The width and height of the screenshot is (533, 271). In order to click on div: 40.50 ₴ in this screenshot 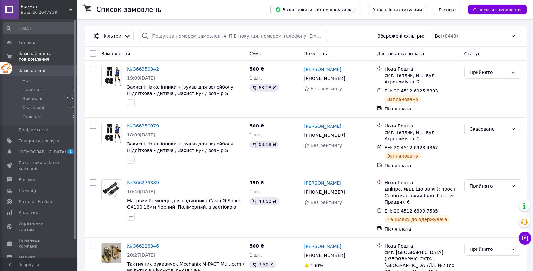, I will do `click(264, 201)`.